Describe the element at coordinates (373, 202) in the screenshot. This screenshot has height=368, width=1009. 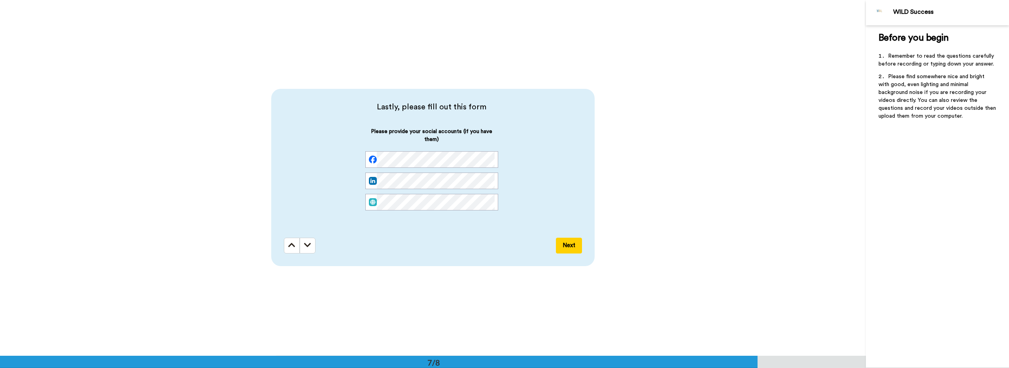
I see `img: web.svg` at that location.